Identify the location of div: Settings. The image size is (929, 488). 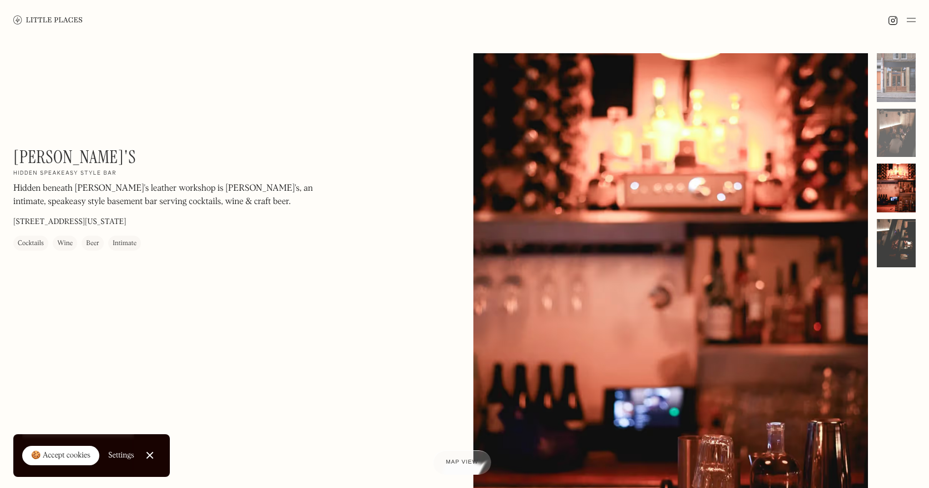
(121, 456).